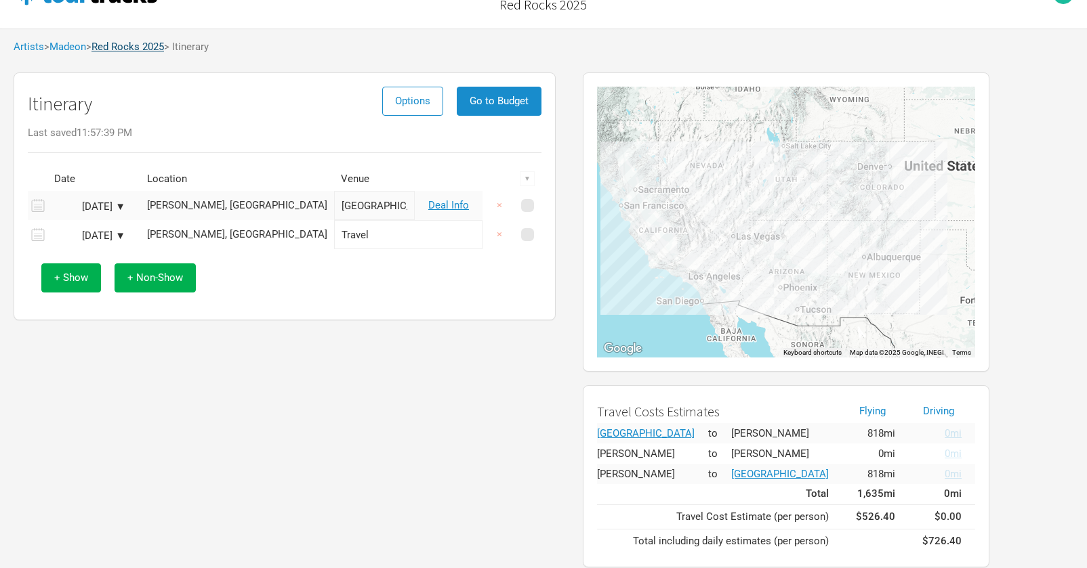 Image resolution: width=1087 pixels, height=568 pixels. Describe the element at coordinates (155, 278) in the screenshot. I see `button: + Non-Show` at that location.